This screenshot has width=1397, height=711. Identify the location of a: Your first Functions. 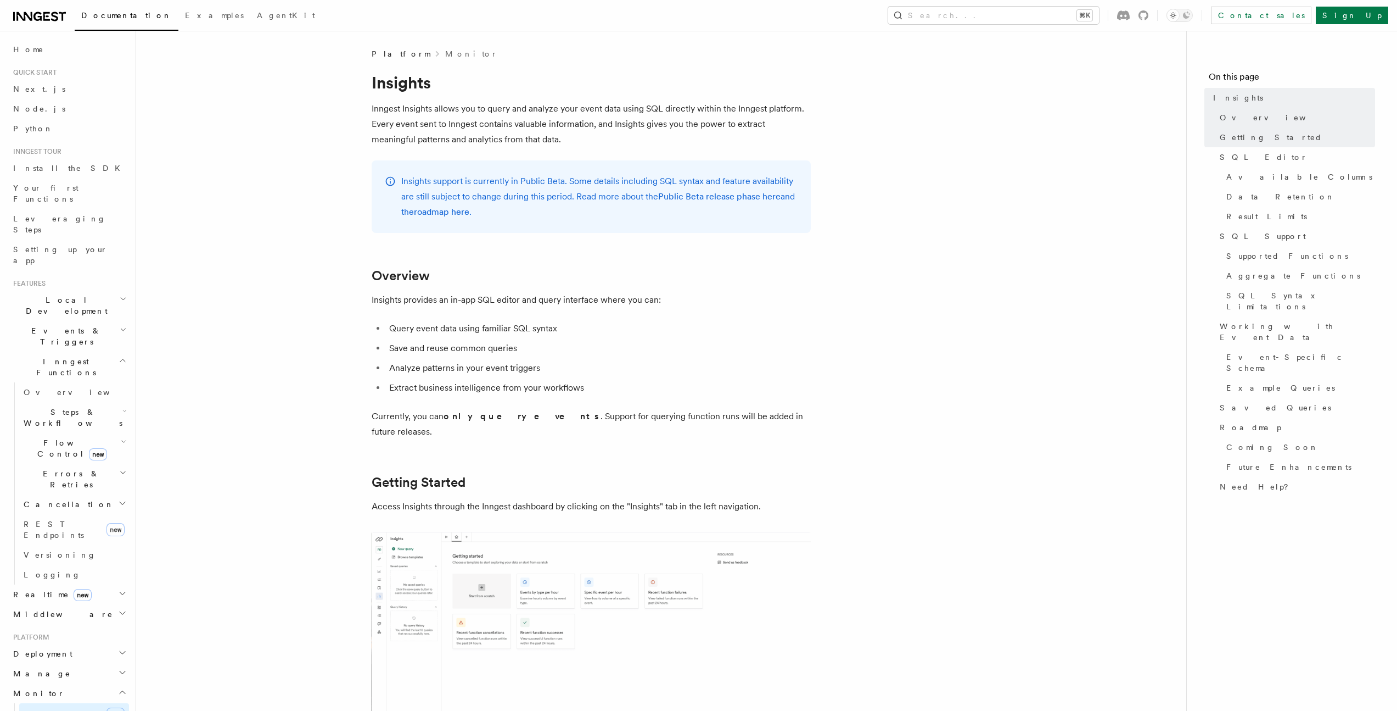
(69, 193).